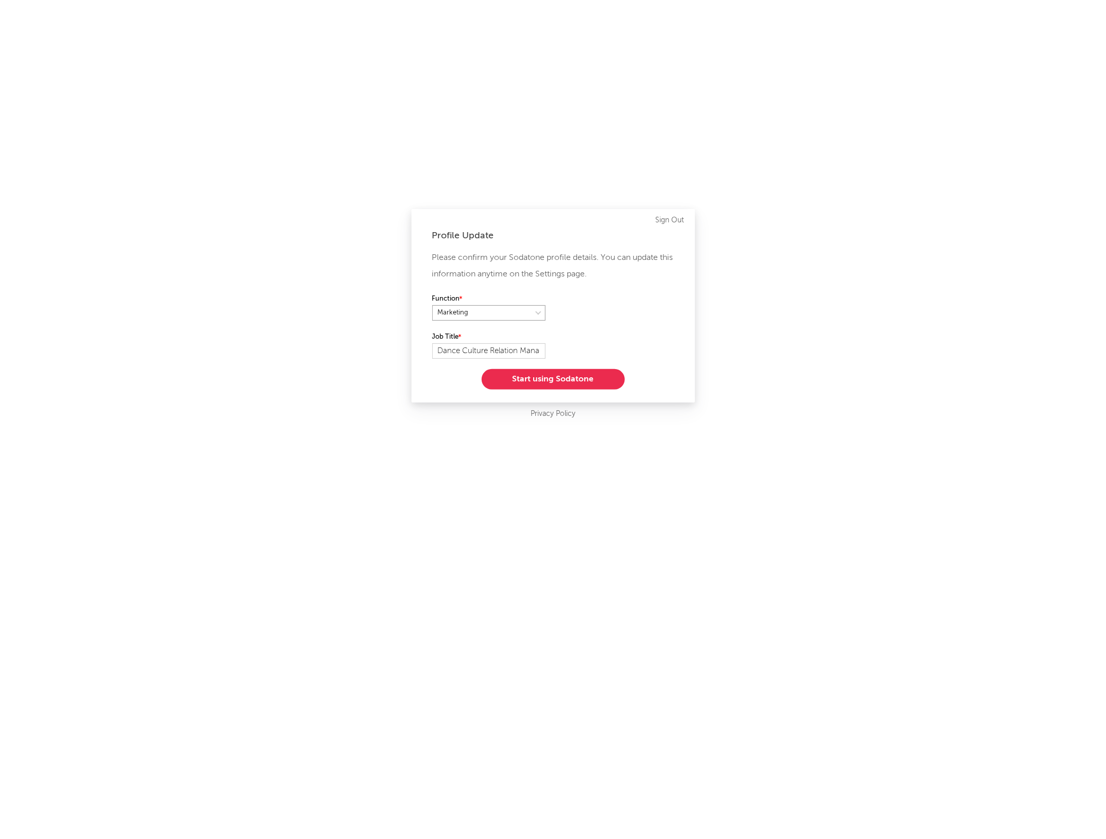 Image resolution: width=1106 pixels, height=839 pixels. Describe the element at coordinates (670, 220) in the screenshot. I see `a: Sign Out` at that location.